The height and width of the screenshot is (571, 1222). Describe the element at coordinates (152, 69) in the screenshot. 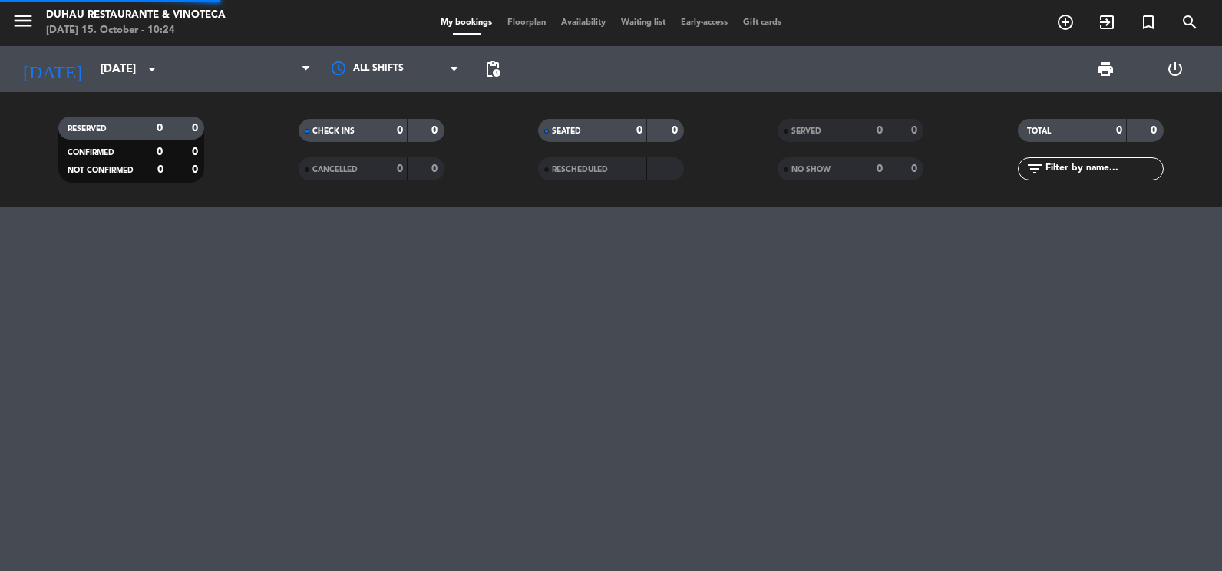

I see `i: arrow_drop_down` at that location.